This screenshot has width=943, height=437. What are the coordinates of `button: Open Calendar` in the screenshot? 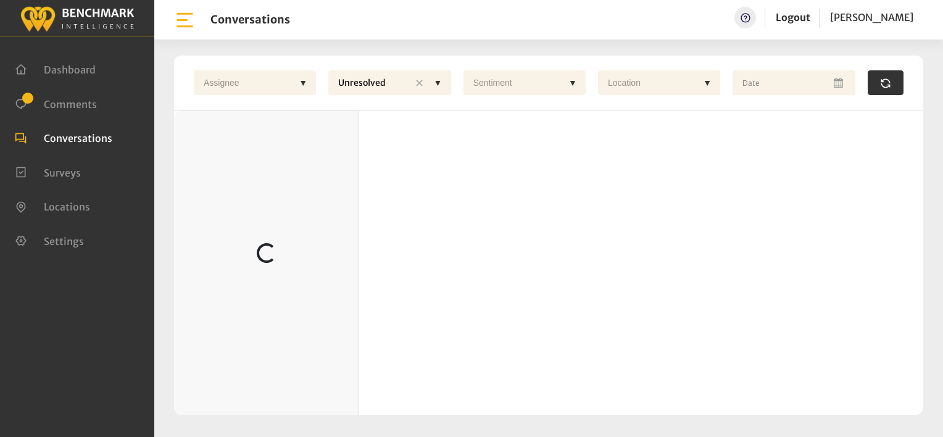 It's located at (840, 83).